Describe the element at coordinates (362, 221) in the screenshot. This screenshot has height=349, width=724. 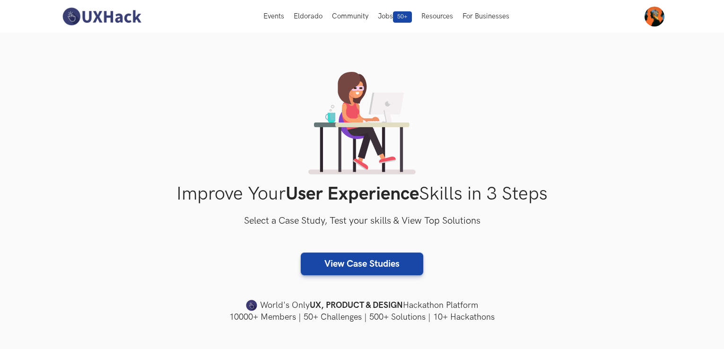
I see `h3: Select a Case Study, Test your skills & View Top Solutions` at that location.